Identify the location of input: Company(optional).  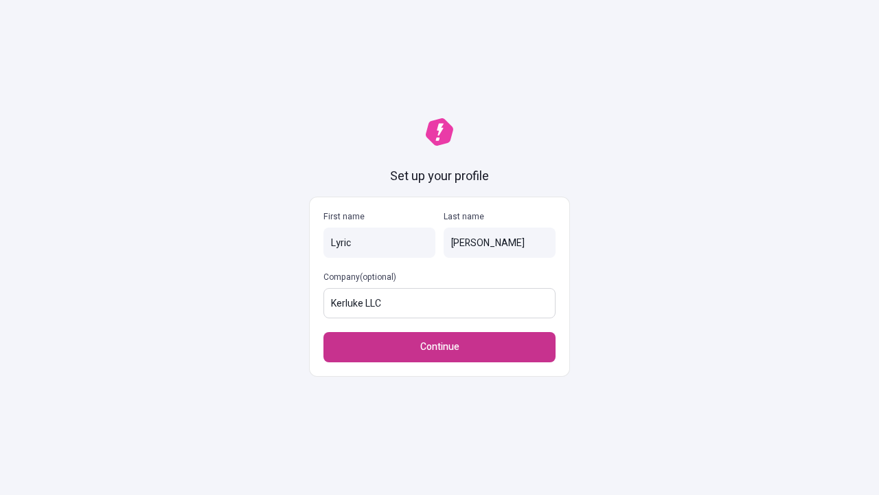
(440, 303).